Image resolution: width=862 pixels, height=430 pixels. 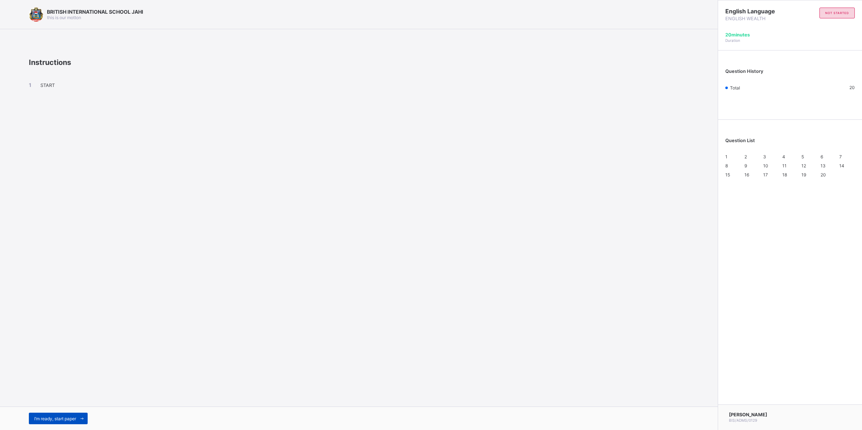 I want to click on span: 12, so click(x=803, y=165).